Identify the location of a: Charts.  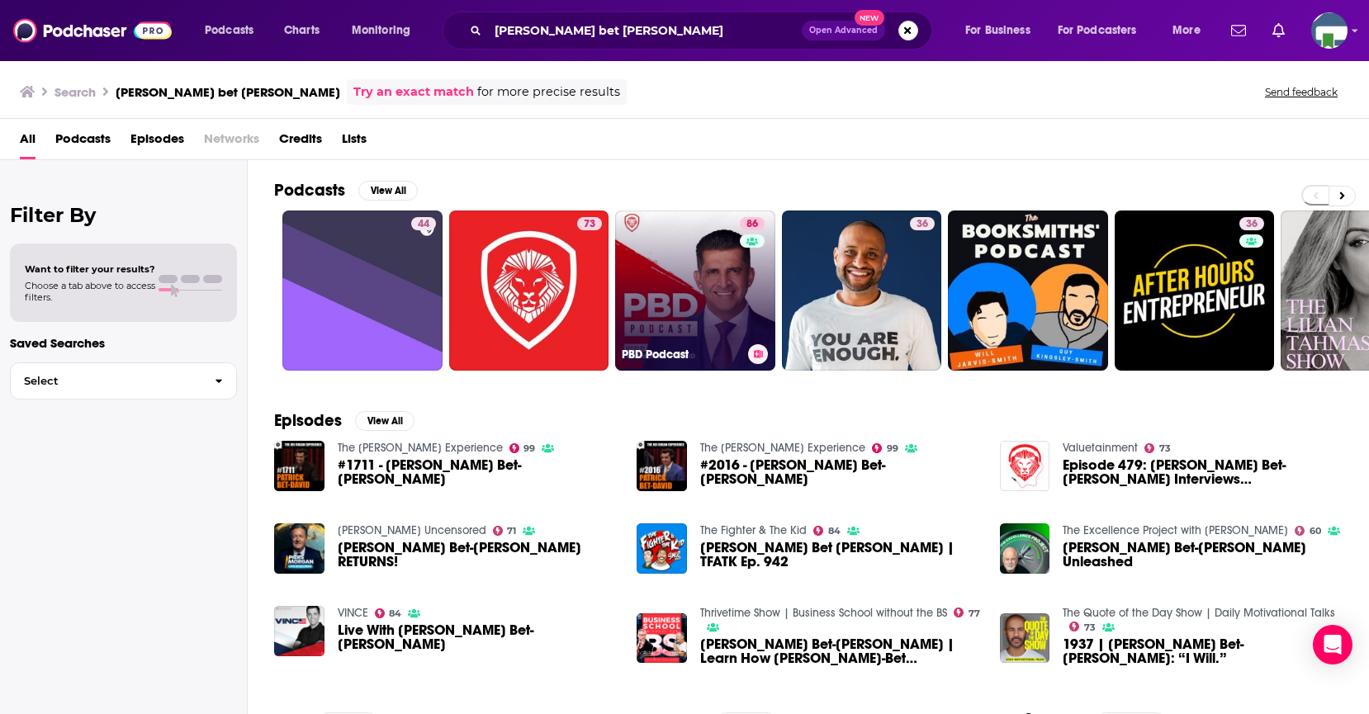
(301, 31).